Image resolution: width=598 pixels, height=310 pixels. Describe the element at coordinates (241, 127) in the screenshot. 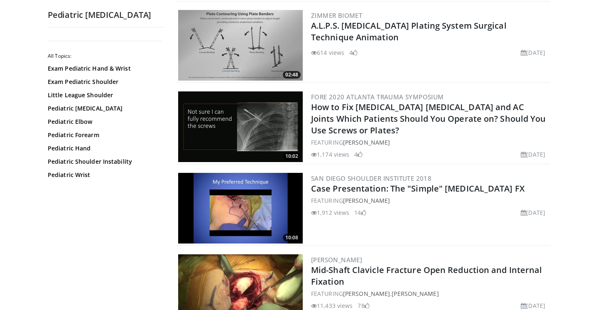

I see `a: 10:02` at that location.